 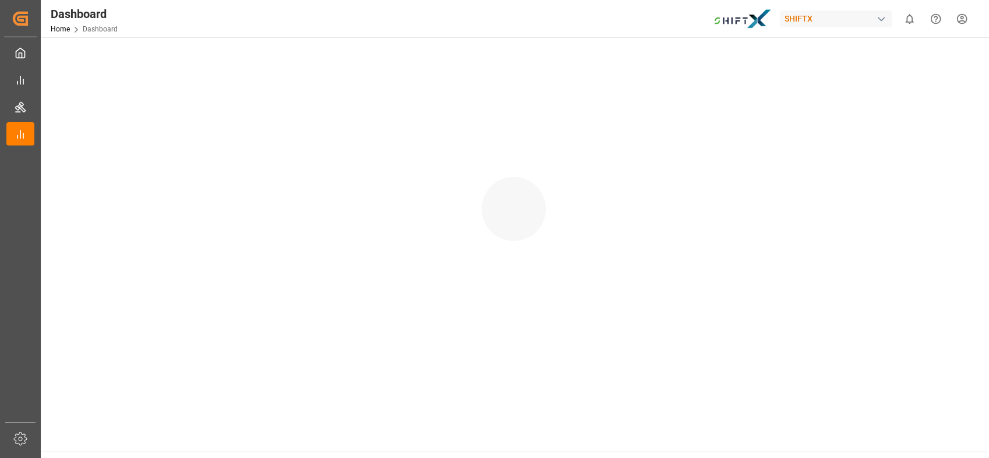 I want to click on div: Dashboard, so click(x=84, y=14).